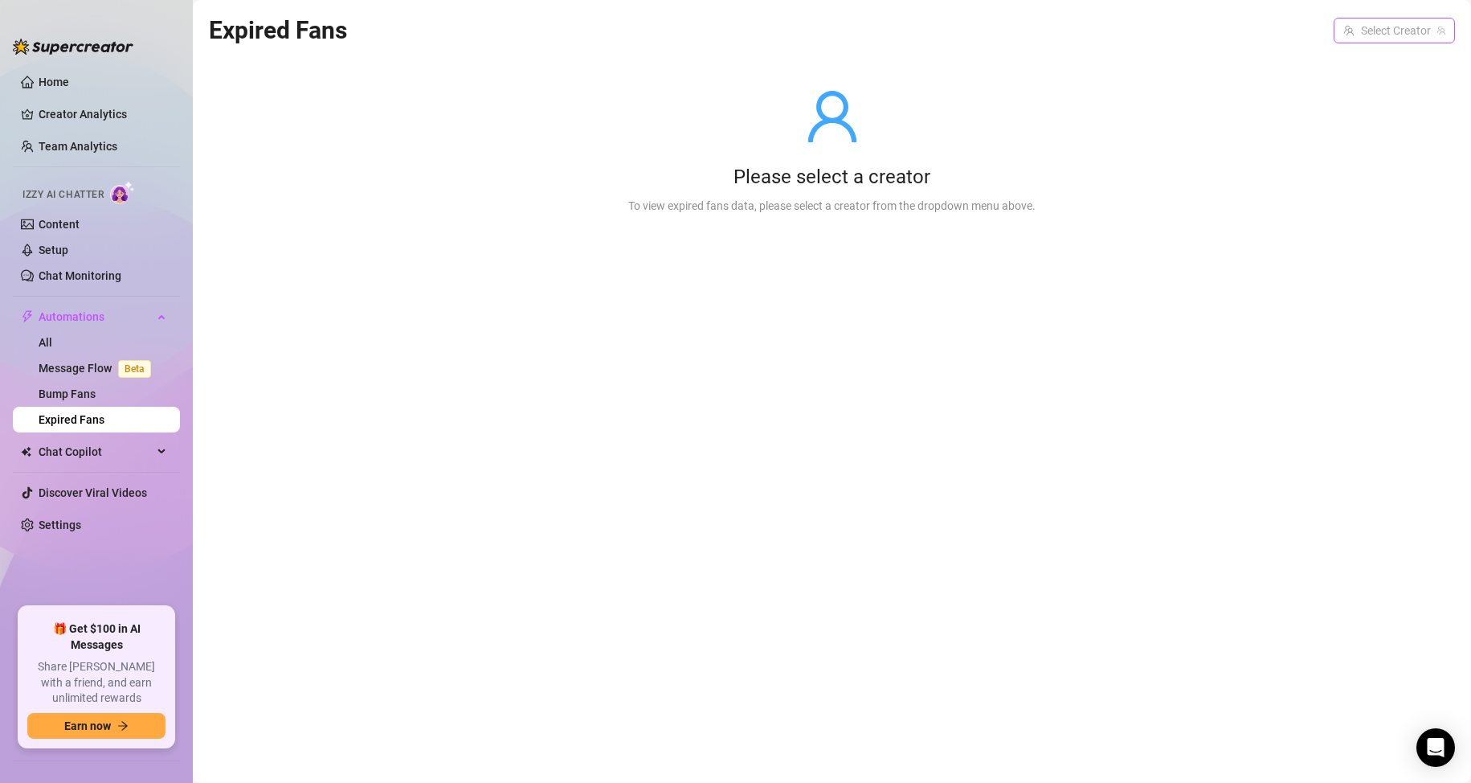  I want to click on a: Content, so click(59, 224).